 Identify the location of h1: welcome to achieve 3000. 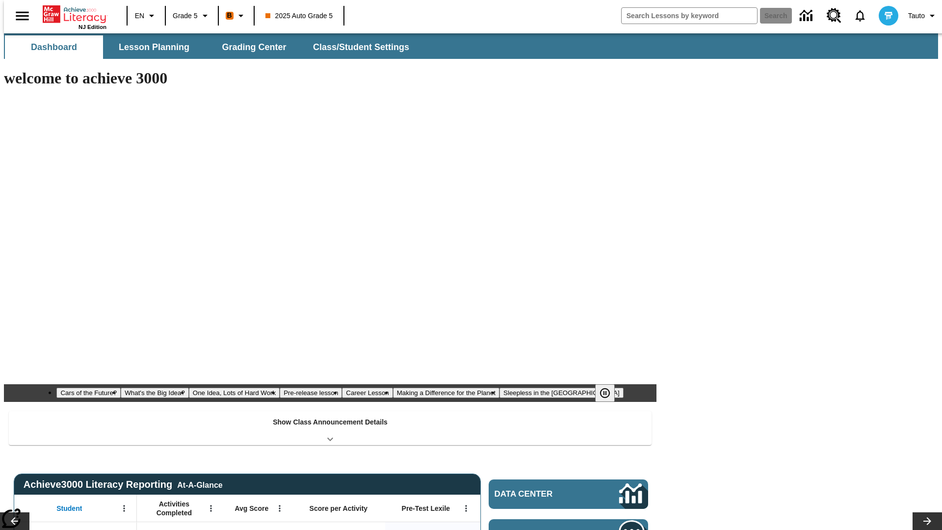
(330, 78).